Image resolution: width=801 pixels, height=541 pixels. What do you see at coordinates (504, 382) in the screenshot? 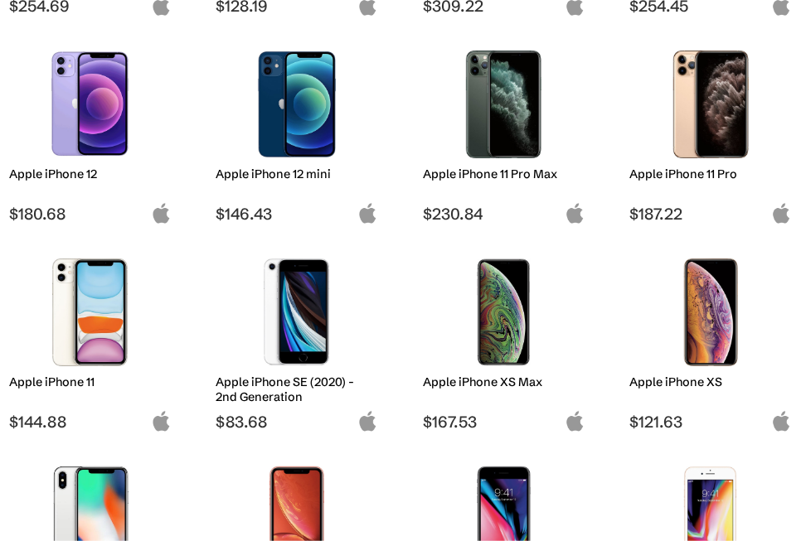
I see `h2: Apple iPhone XS Max` at bounding box center [504, 382].